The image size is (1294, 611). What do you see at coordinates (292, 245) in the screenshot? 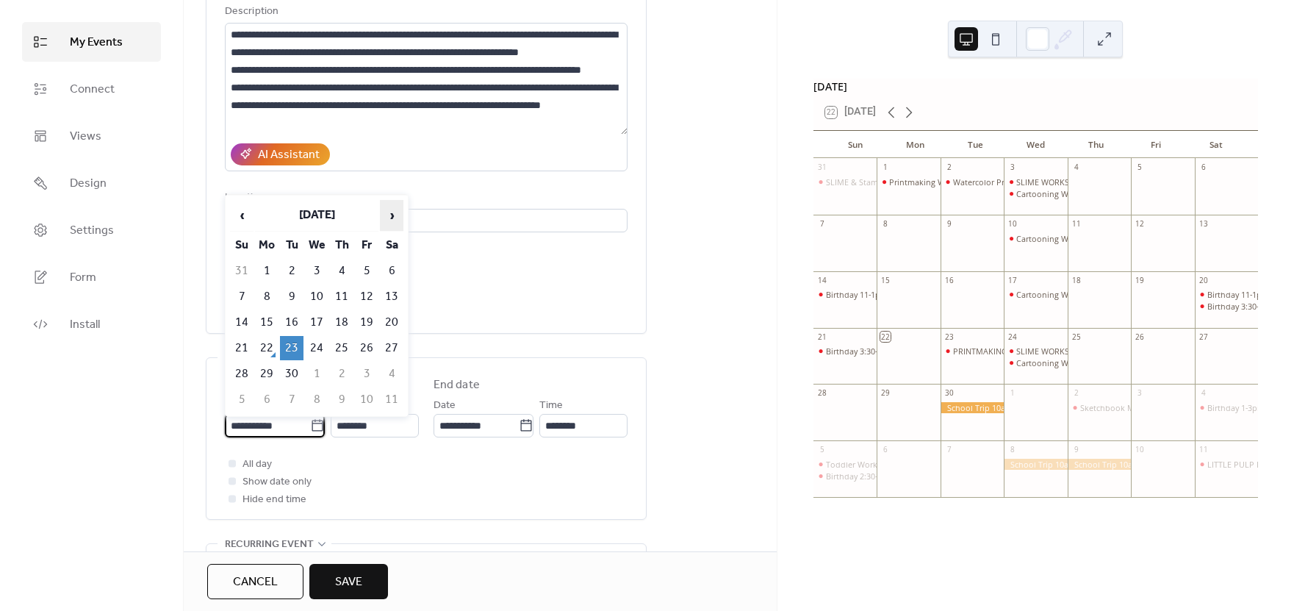
I see `th: Tu` at bounding box center [292, 245].